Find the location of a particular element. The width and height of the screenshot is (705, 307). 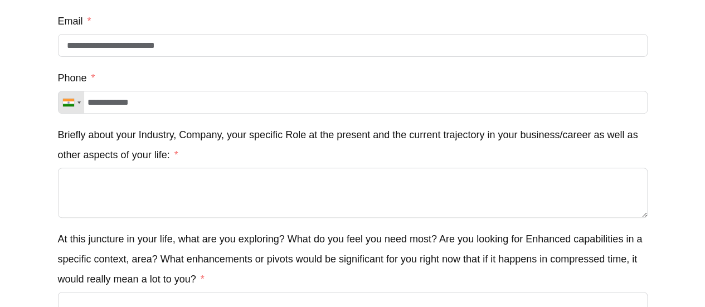

label: Briefly about your Industry, Company, your specific Role at the present and the current trajector... is located at coordinates (353, 145).